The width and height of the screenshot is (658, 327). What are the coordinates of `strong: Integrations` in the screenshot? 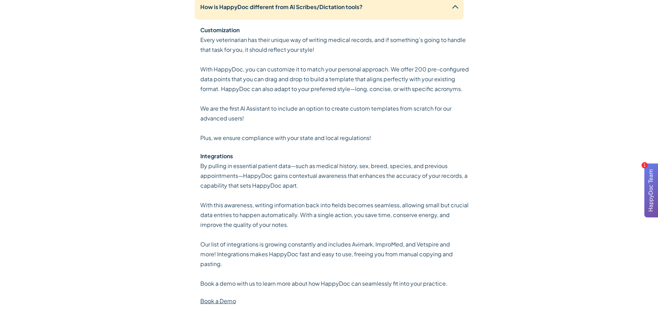 It's located at (216, 156).